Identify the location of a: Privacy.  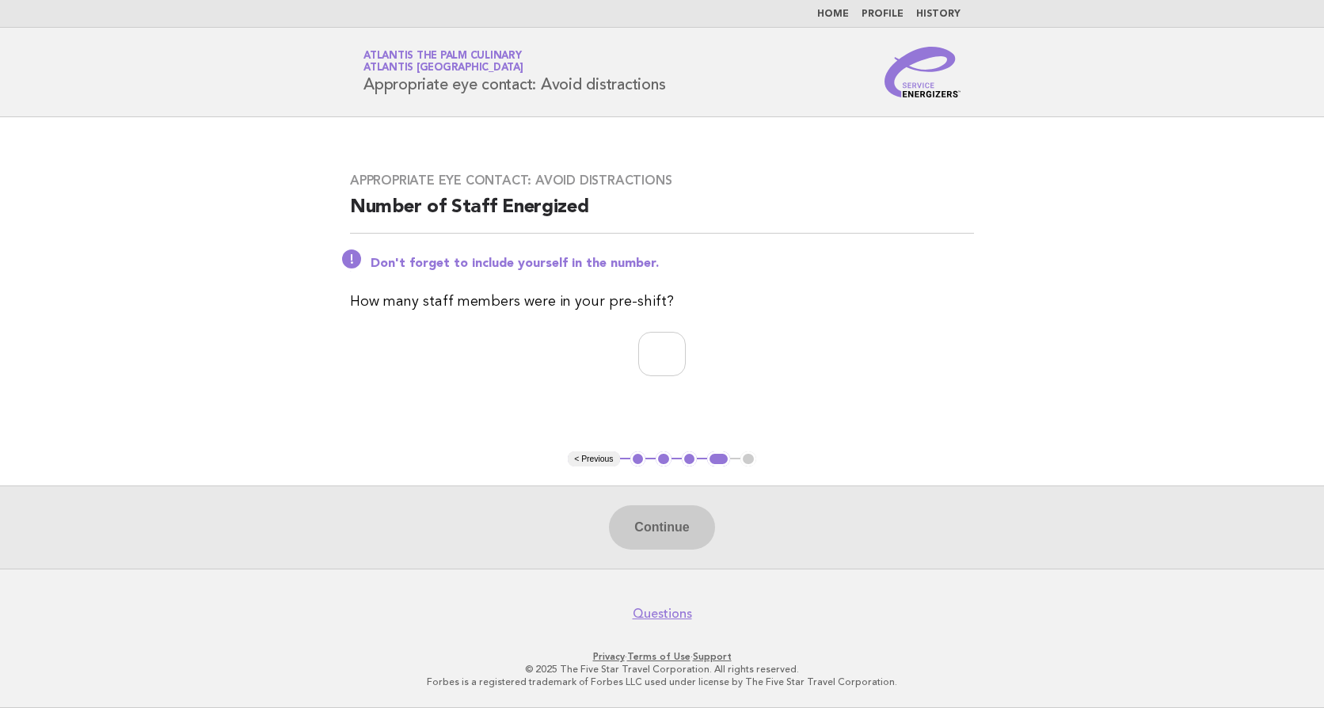
(609, 656).